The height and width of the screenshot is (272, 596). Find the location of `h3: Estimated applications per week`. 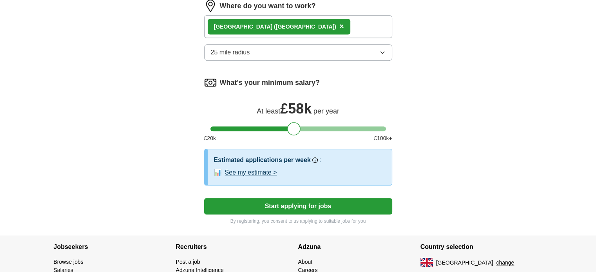

h3: Estimated applications per week is located at coordinates (262, 160).